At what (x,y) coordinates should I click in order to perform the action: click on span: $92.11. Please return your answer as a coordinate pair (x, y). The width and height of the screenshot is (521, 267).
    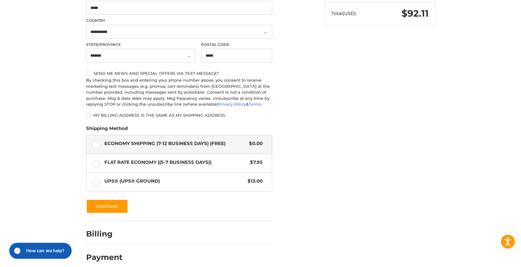
    Looking at the image, I should click on (415, 13).